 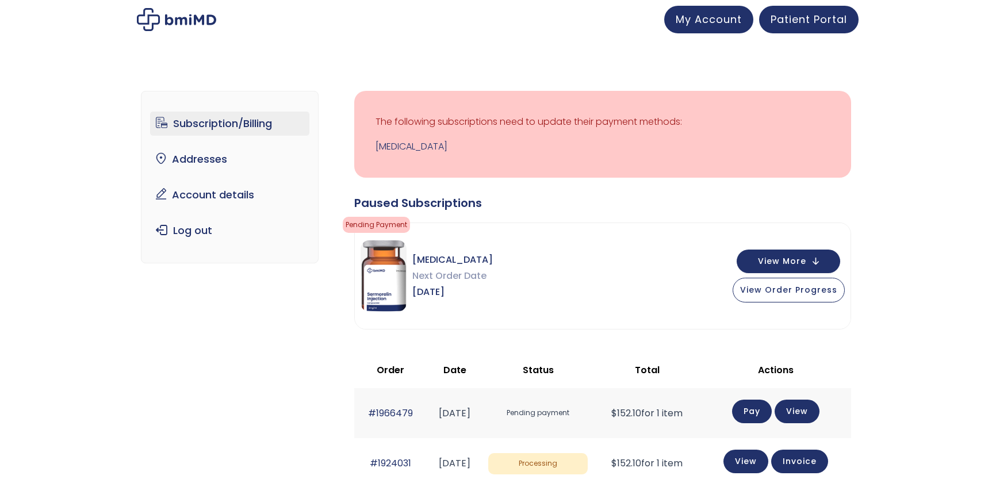 What do you see at coordinates (538, 370) in the screenshot?
I see `span: Status` at bounding box center [538, 370].